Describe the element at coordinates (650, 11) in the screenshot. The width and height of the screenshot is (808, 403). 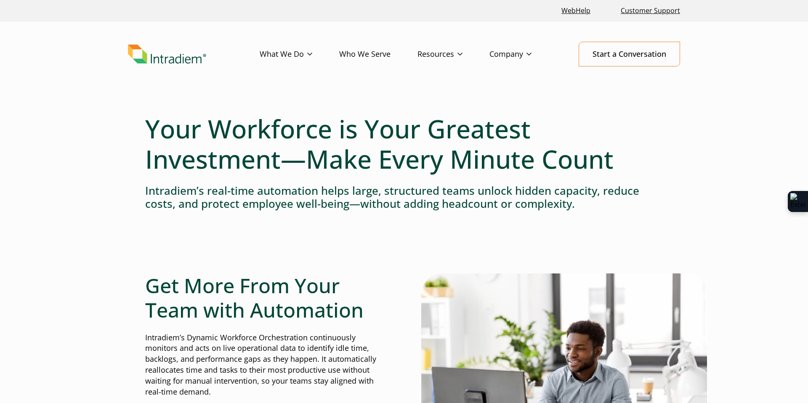
I see `a: Customer Support` at that location.